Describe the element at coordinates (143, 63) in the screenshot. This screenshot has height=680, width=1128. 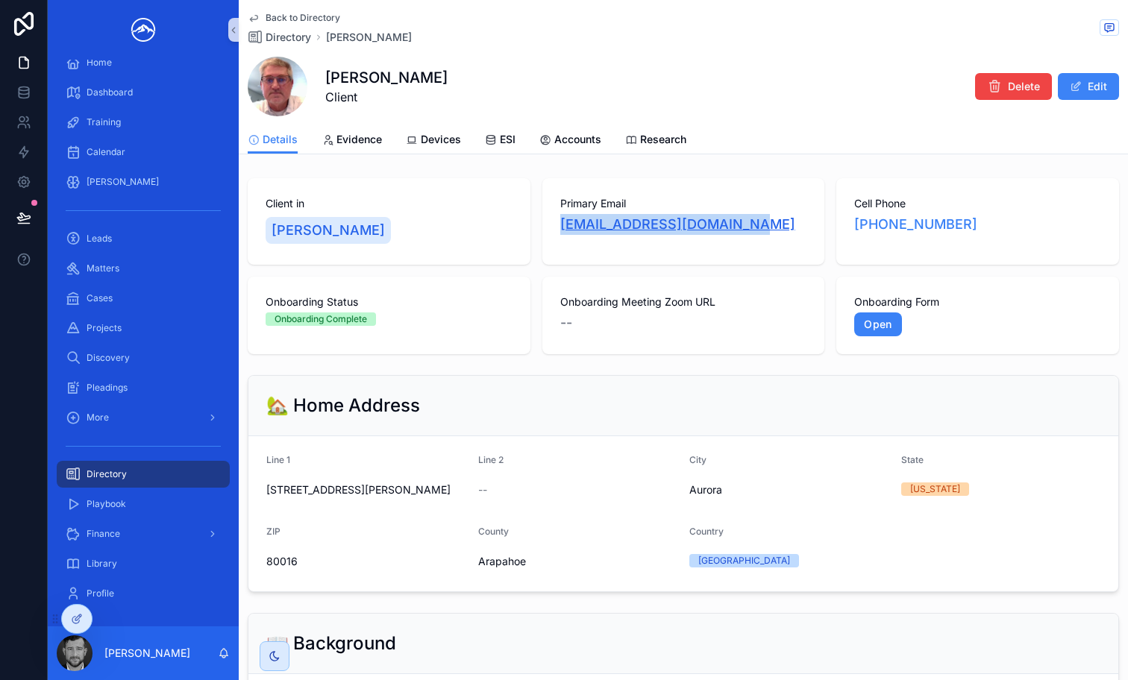
I see `a: Home` at that location.